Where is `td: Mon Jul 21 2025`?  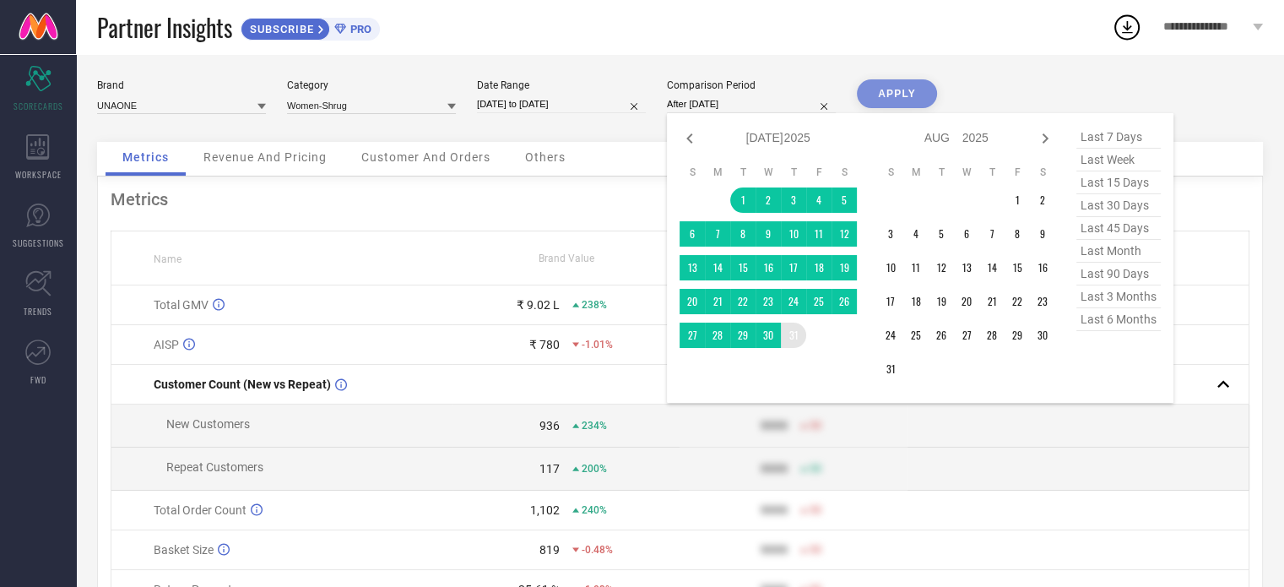
td: Mon Jul 21 2025 is located at coordinates (718, 301).